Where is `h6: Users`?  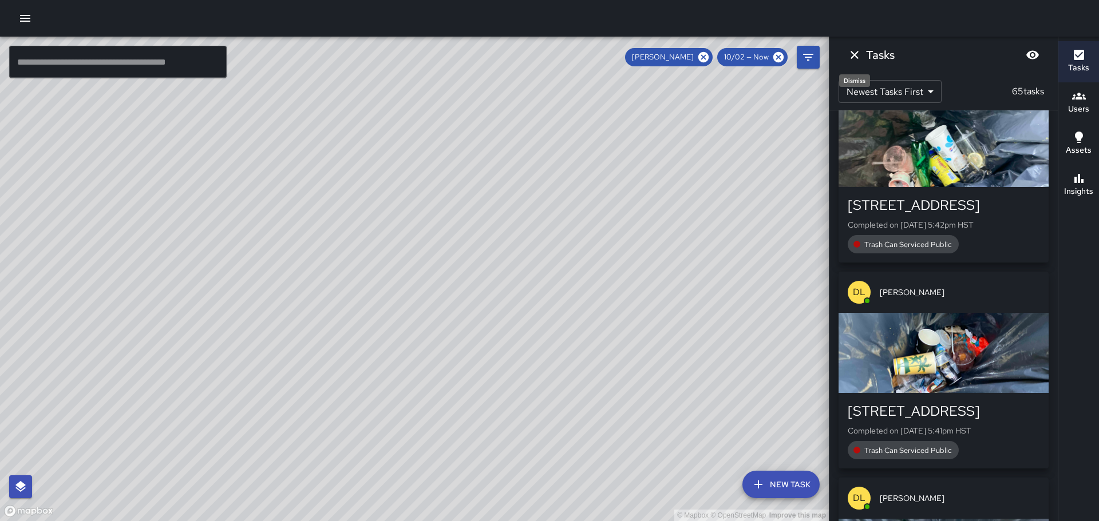 h6: Users is located at coordinates (1078, 109).